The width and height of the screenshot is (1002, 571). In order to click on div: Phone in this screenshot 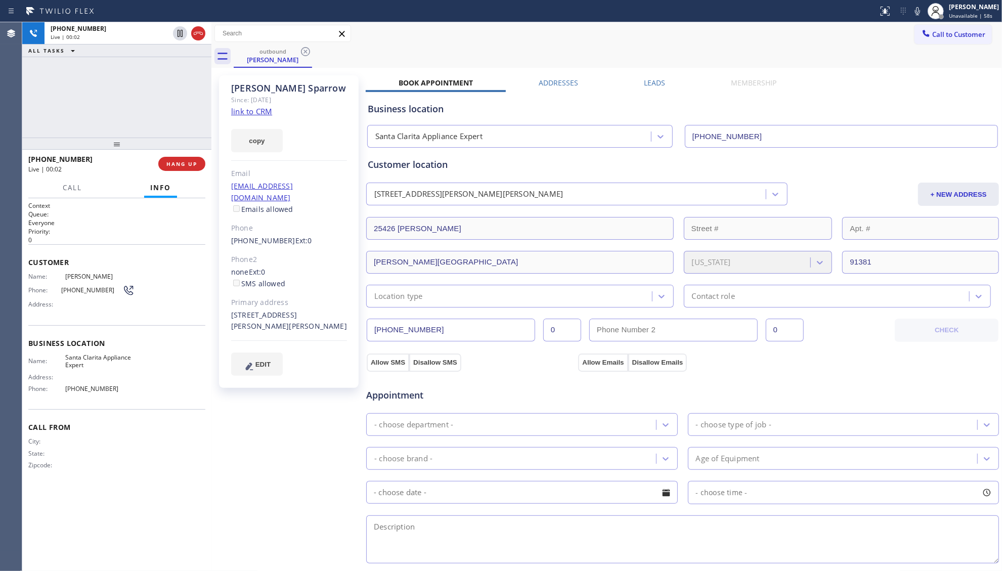, I will do `click(289, 228)`.